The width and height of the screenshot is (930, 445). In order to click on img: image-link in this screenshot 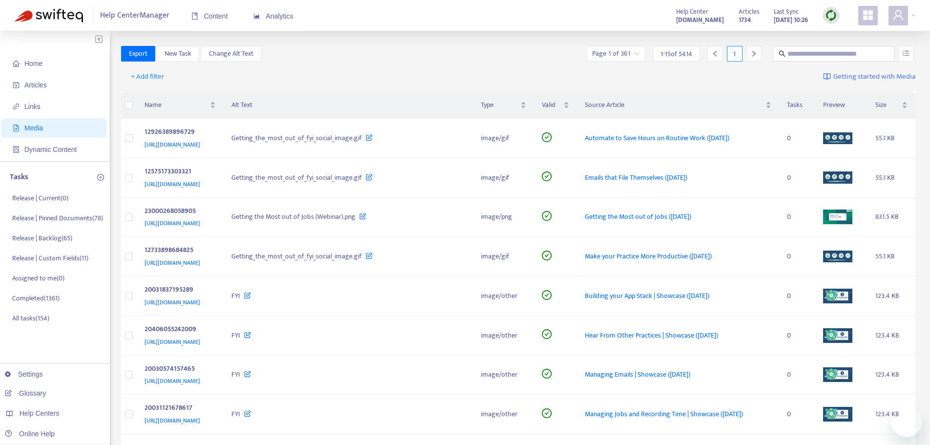, I will do `click(827, 77)`.